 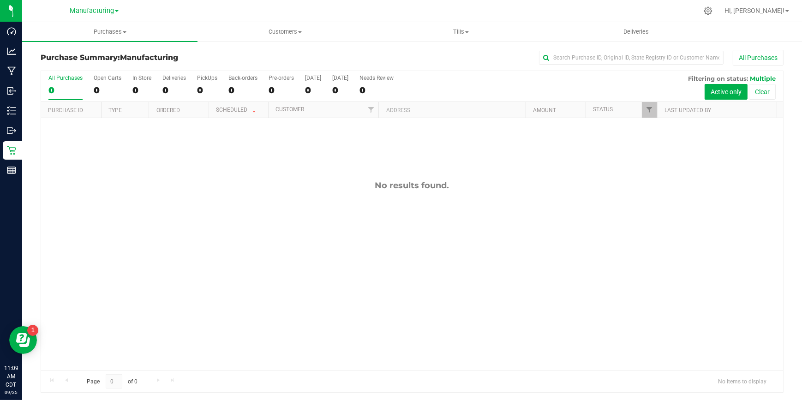 I want to click on a: Type, so click(x=115, y=110).